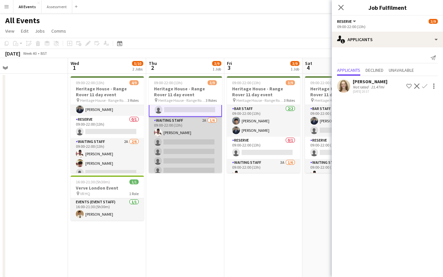  I want to click on span: 5/10, so click(138, 63).